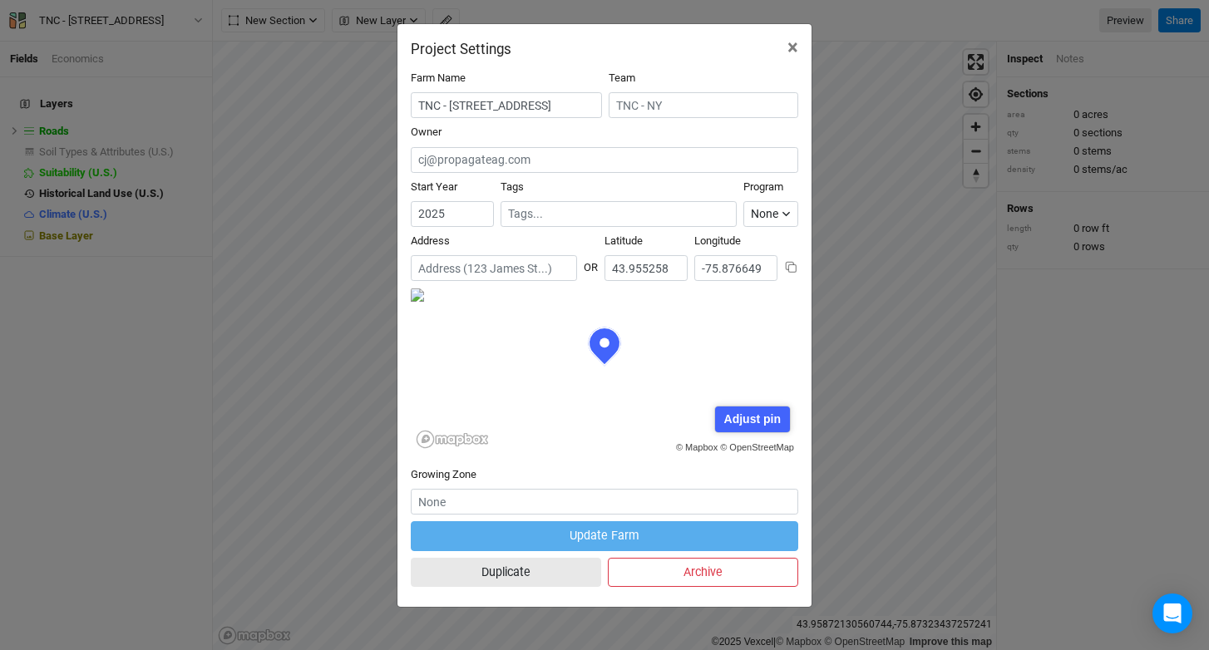 Image resolution: width=1209 pixels, height=650 pixels. What do you see at coordinates (506, 105) in the screenshot?
I see `input: Project/Farm Name` at bounding box center [506, 105].